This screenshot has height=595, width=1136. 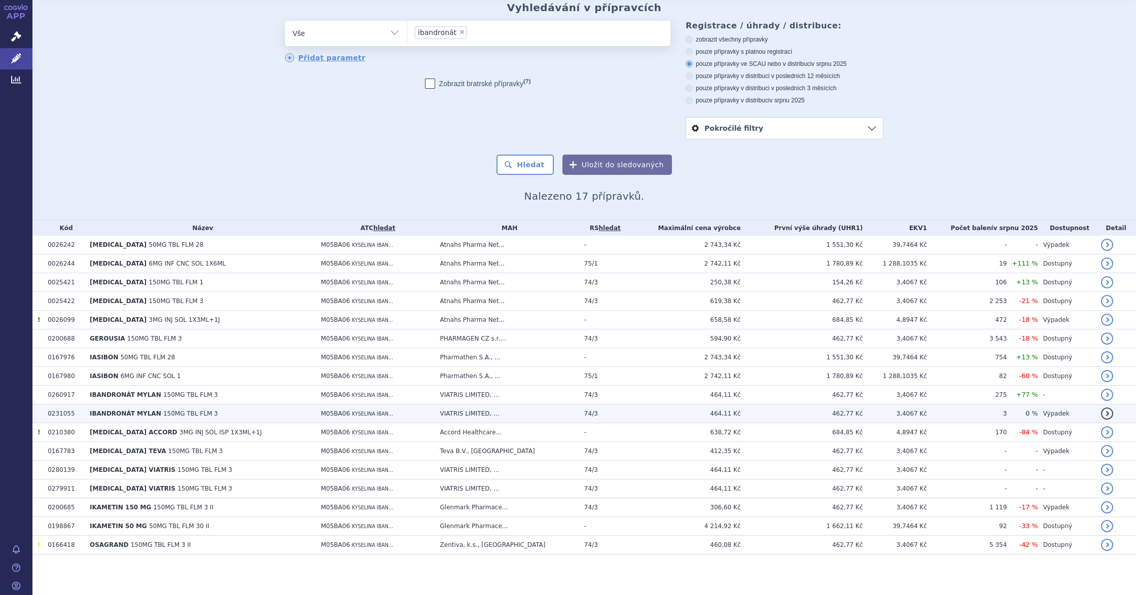 I want to click on td: 658,58 Kč, so click(x=684, y=320).